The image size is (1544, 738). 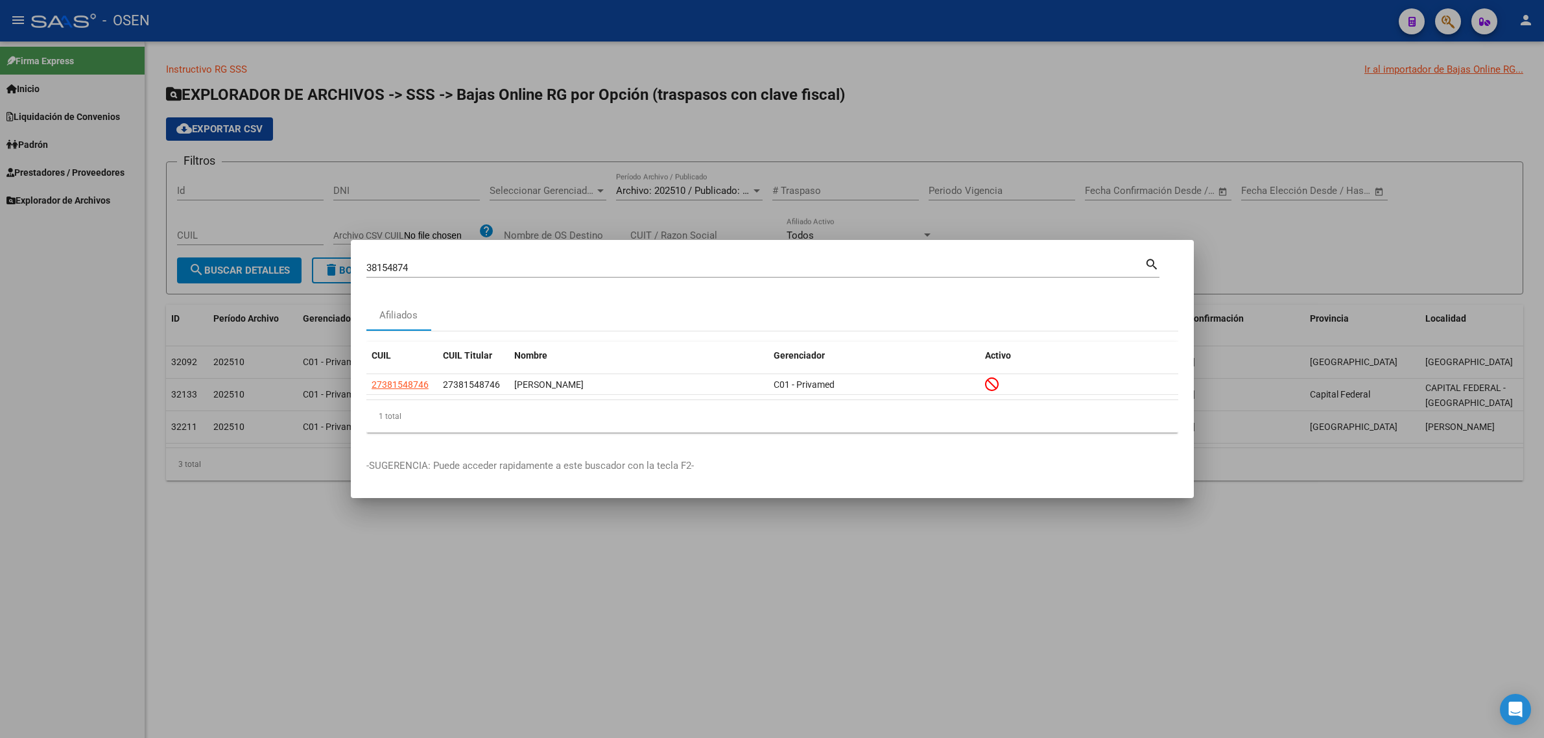 What do you see at coordinates (639, 355) in the screenshot?
I see `datatable-header-cell: Nombre` at bounding box center [639, 355].